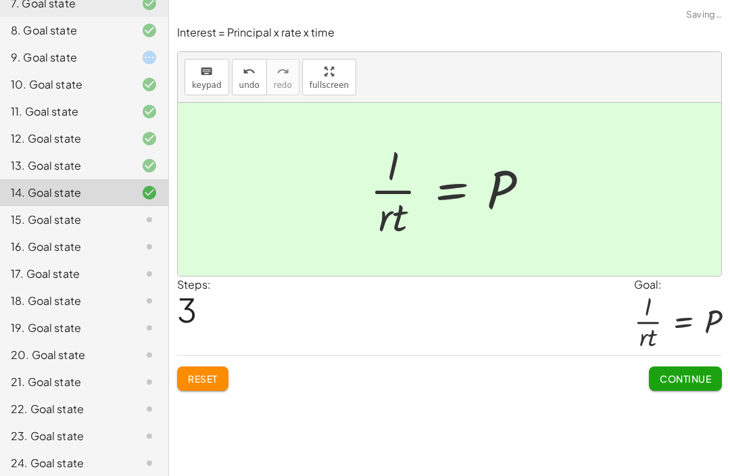 This screenshot has height=476, width=730. Describe the element at coordinates (685, 378) in the screenshot. I see `span: Continue` at that location.